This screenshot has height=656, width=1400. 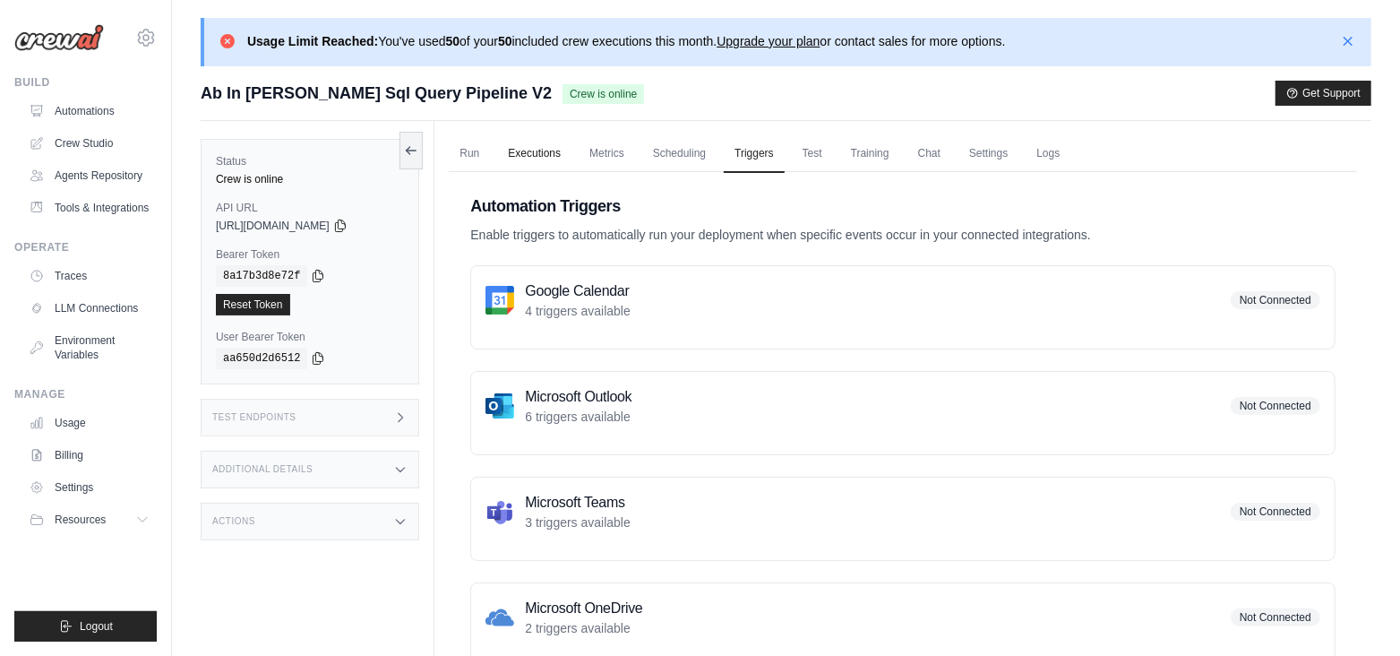 What do you see at coordinates (578, 417) in the screenshot?
I see `p: 6 triggers available` at bounding box center [578, 417].